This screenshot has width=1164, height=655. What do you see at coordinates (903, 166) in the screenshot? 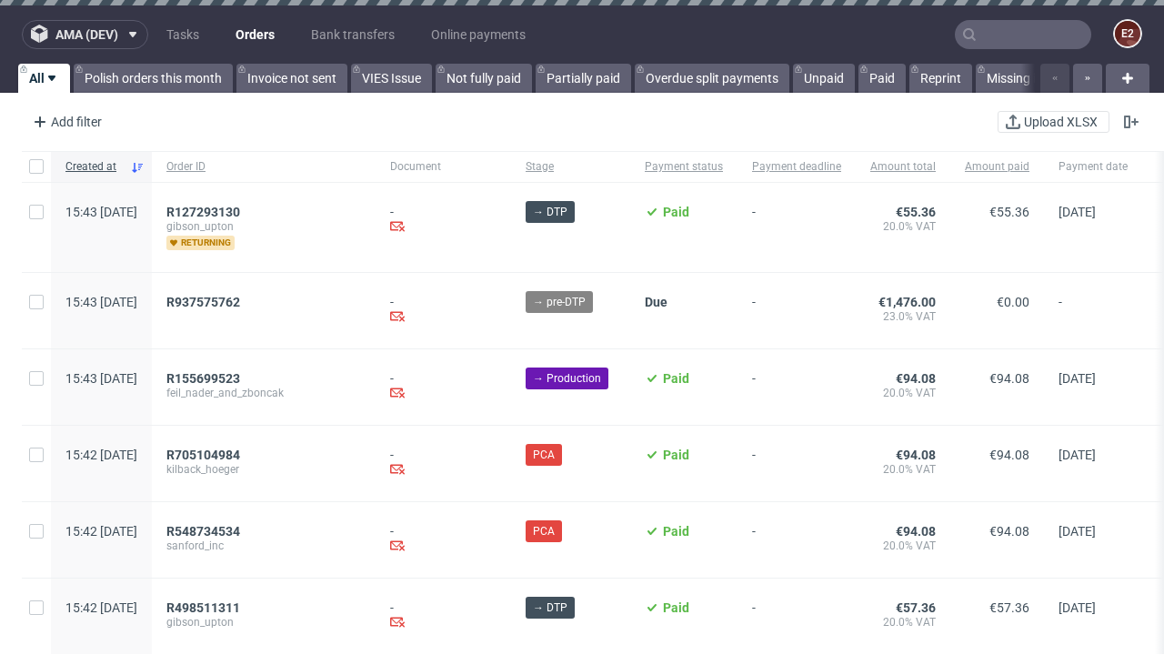
I see `span: Amount total` at bounding box center [903, 166].